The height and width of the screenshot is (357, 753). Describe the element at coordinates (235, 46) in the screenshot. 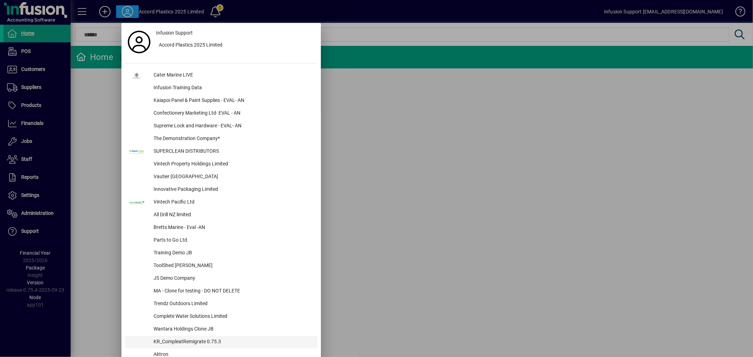

I see `button: Accord Plastics 2025 Limited` at that location.